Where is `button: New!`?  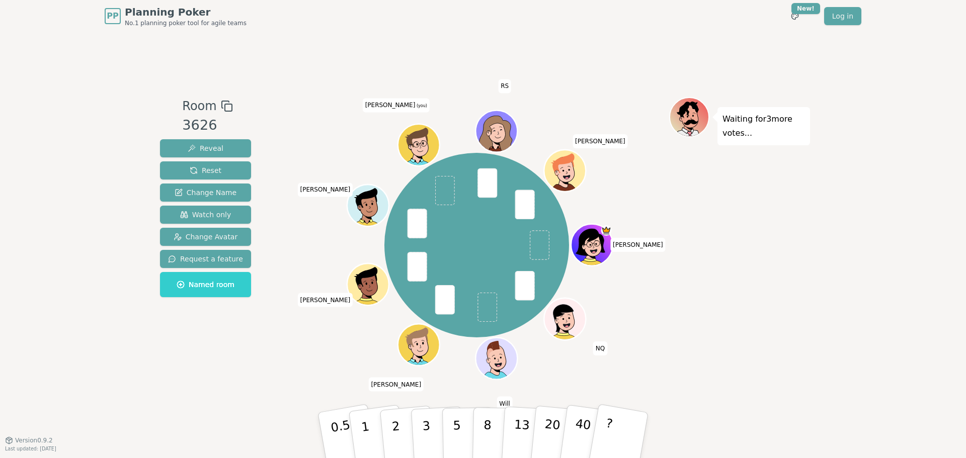
button: New! is located at coordinates (795, 16).